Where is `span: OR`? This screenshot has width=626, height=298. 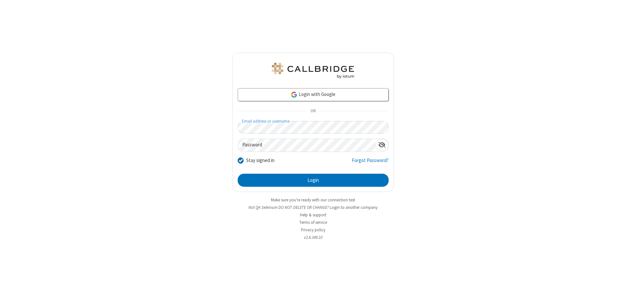 span: OR is located at coordinates (313, 111).